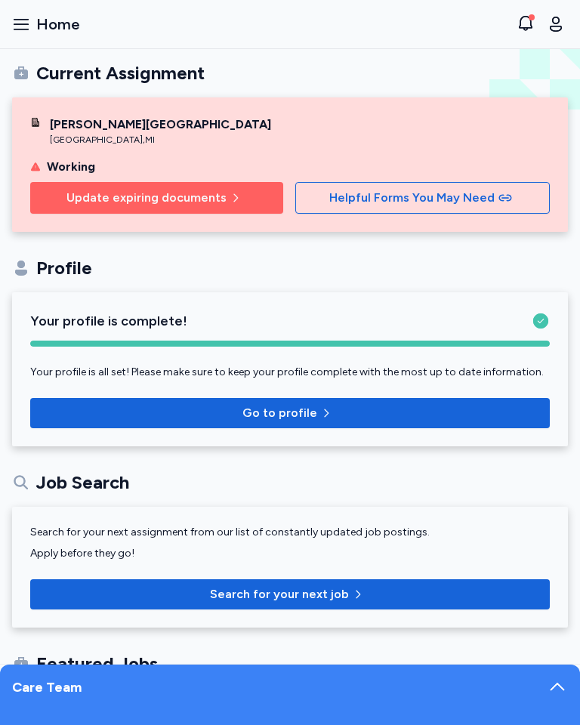 This screenshot has width=580, height=725. Describe the element at coordinates (422, 198) in the screenshot. I see `button: Helpful Forms You May Need` at that location.